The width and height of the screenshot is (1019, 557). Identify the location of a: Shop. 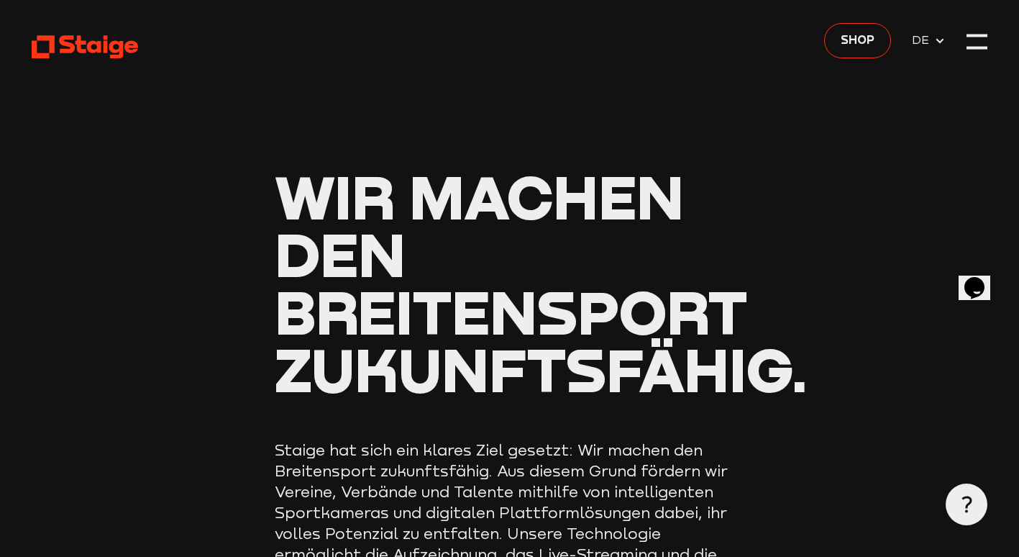
(857, 40).